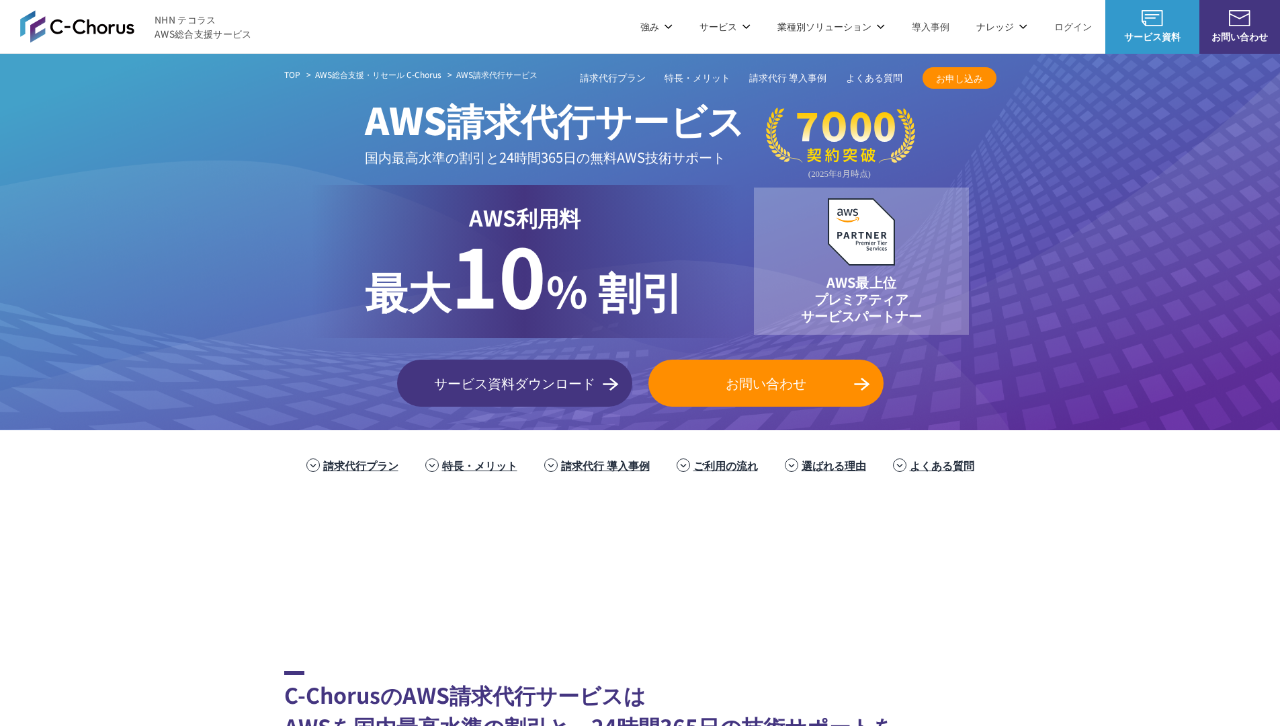  Describe the element at coordinates (831, 26) in the screenshot. I see `p: 業種別ソリューション` at that location.